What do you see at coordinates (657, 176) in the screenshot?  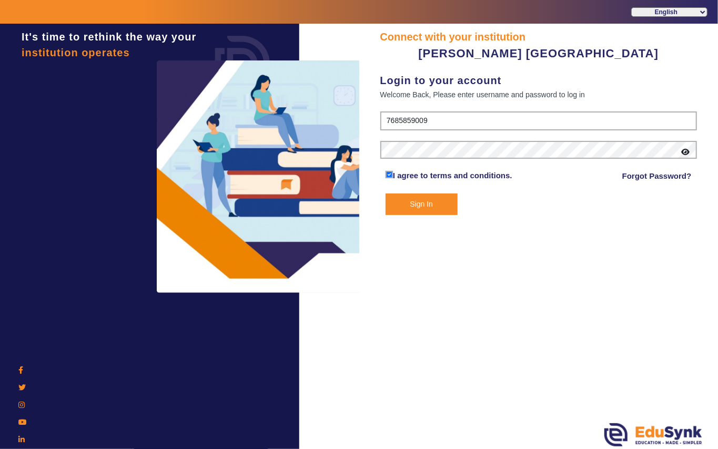 I see `a: Forgot Password?` at bounding box center [657, 176].